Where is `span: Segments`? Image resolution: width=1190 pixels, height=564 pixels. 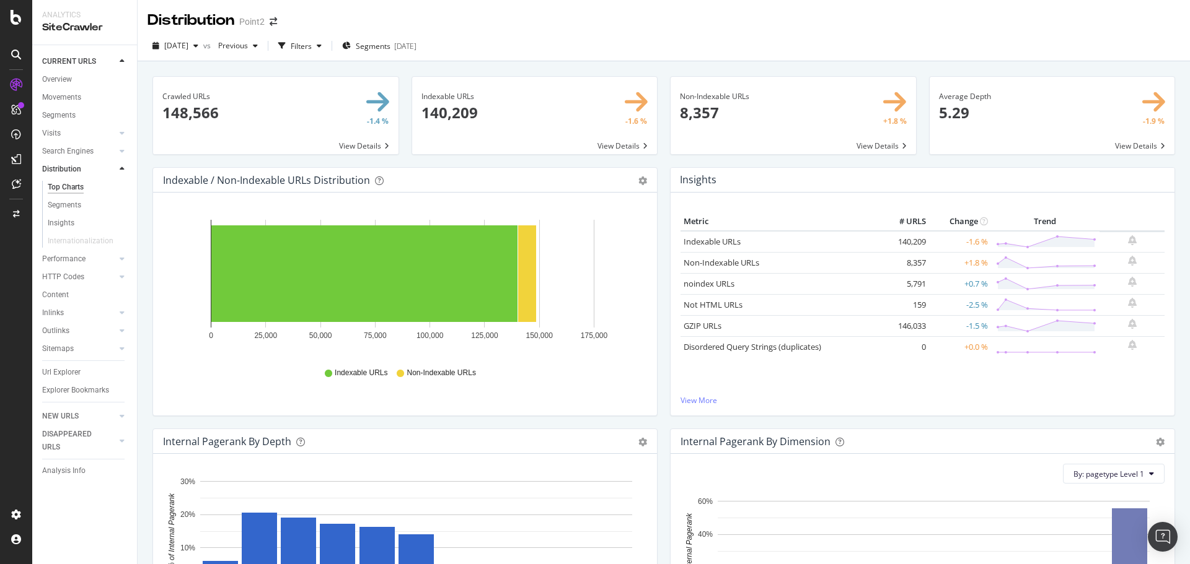
span: Segments is located at coordinates (373, 46).